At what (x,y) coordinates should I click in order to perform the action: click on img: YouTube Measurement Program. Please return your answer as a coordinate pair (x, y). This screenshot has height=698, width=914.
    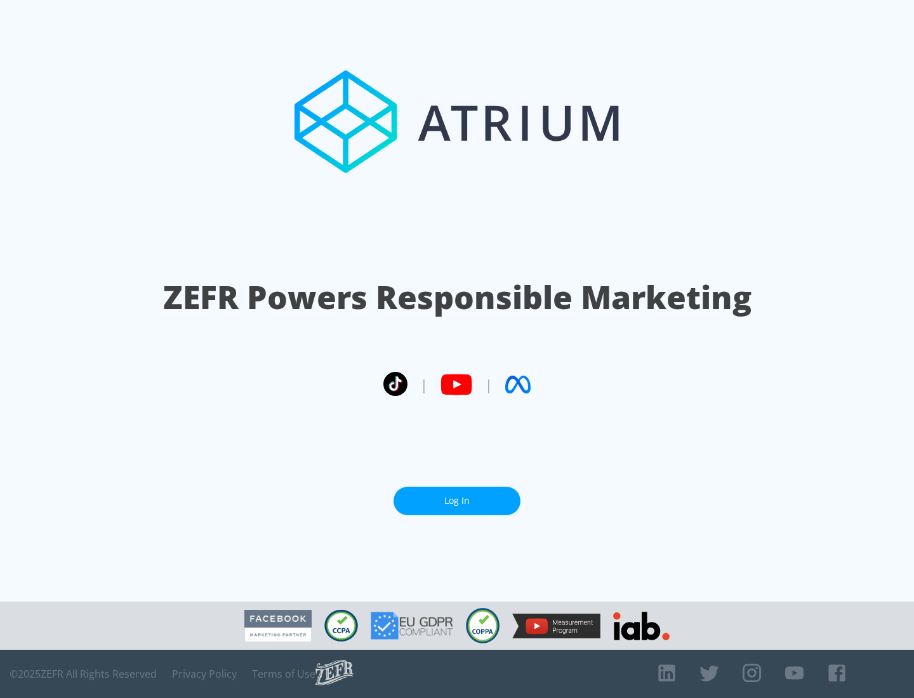
    Looking at the image, I should click on (556, 626).